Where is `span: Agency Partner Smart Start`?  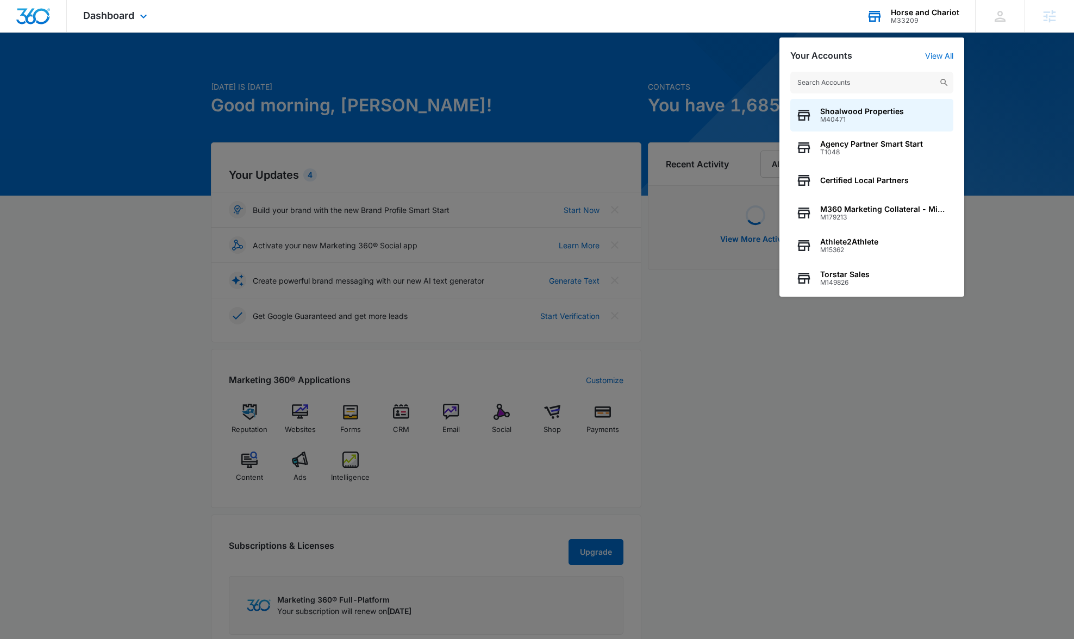 span: Agency Partner Smart Start is located at coordinates (871, 144).